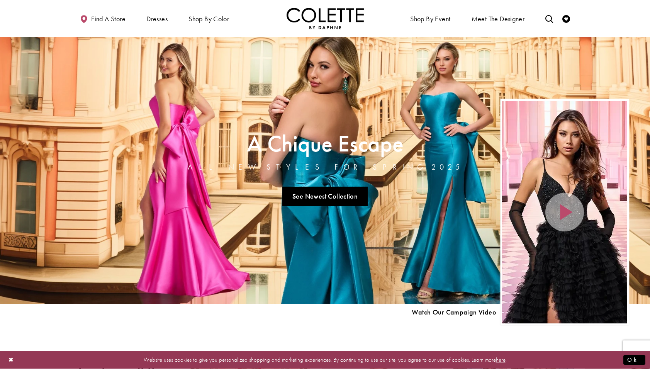  Describe the element at coordinates (634, 360) in the screenshot. I see `button: Submit Dialog` at that location.